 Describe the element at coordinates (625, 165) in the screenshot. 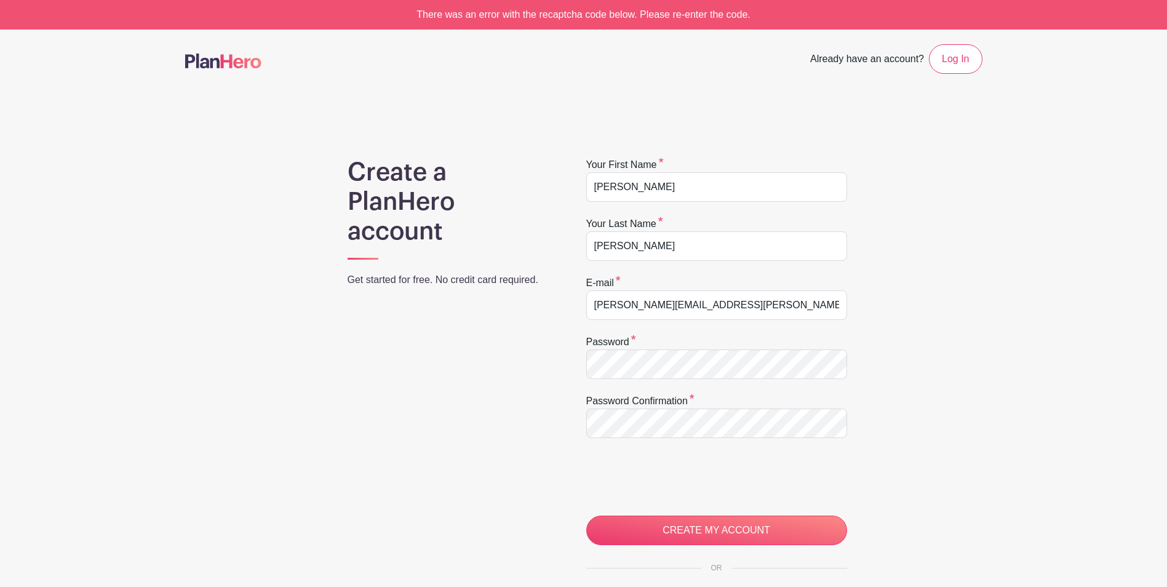

I see `label: Your first name` at that location.